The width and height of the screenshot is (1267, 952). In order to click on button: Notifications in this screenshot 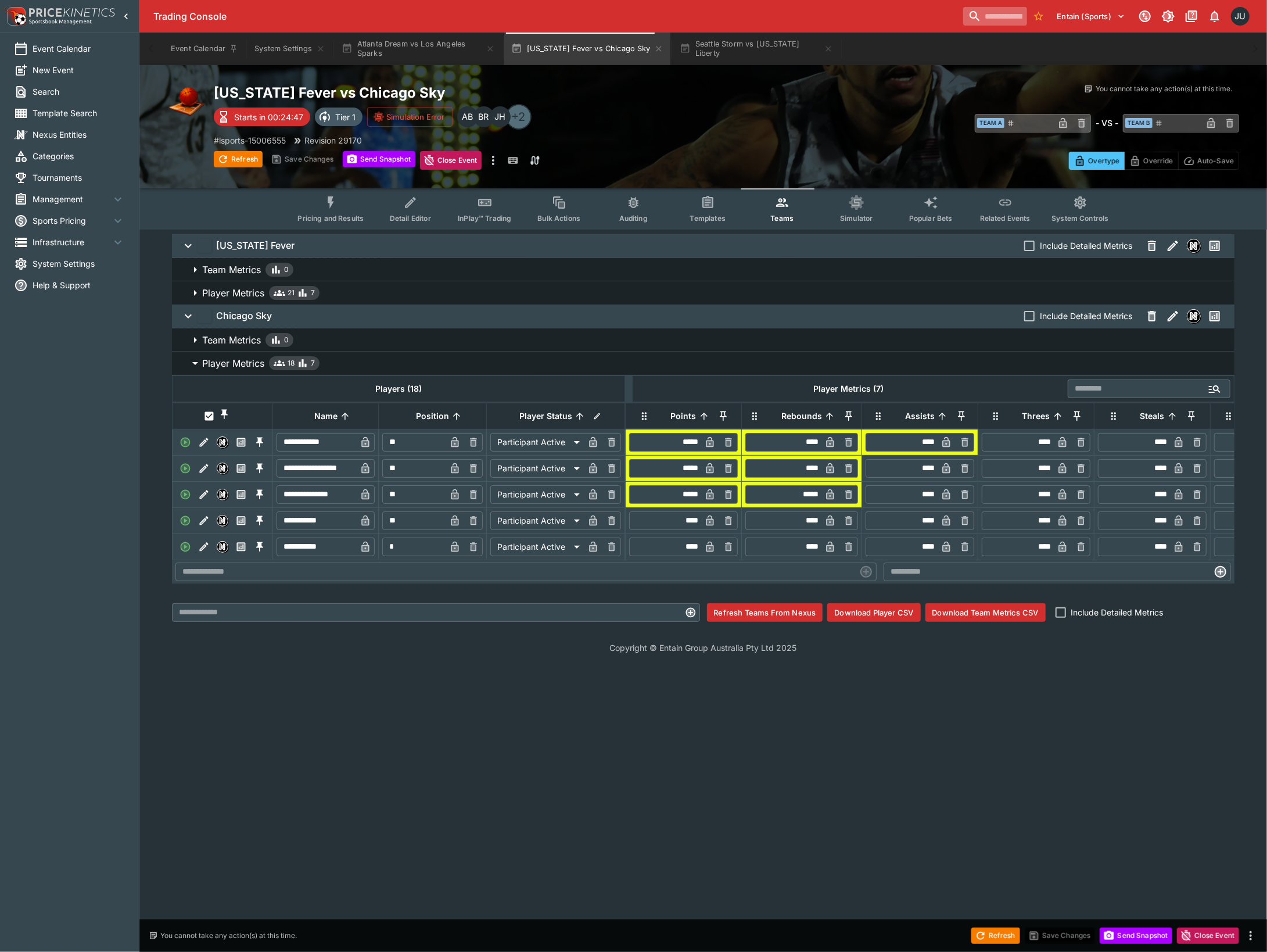, I will do `click(1215, 16)`.